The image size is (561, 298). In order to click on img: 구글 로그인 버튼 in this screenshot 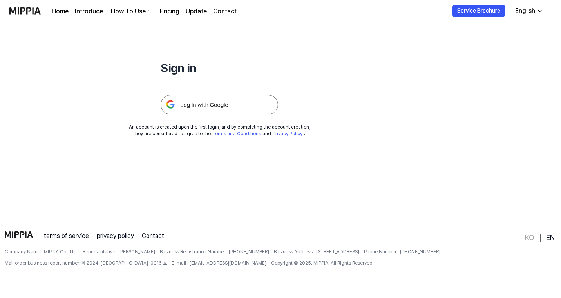, I will do `click(219, 105)`.